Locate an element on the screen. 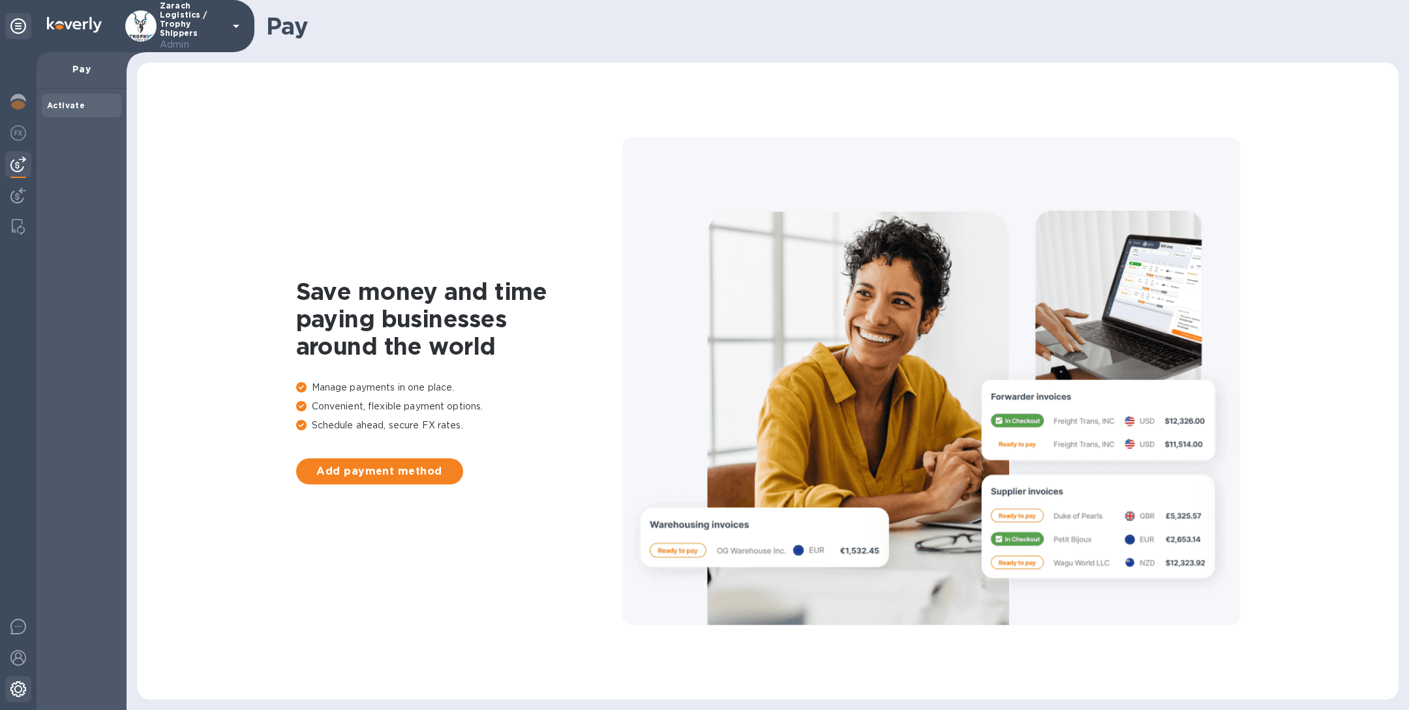 The height and width of the screenshot is (710, 1409). b: Activate is located at coordinates (66, 105).